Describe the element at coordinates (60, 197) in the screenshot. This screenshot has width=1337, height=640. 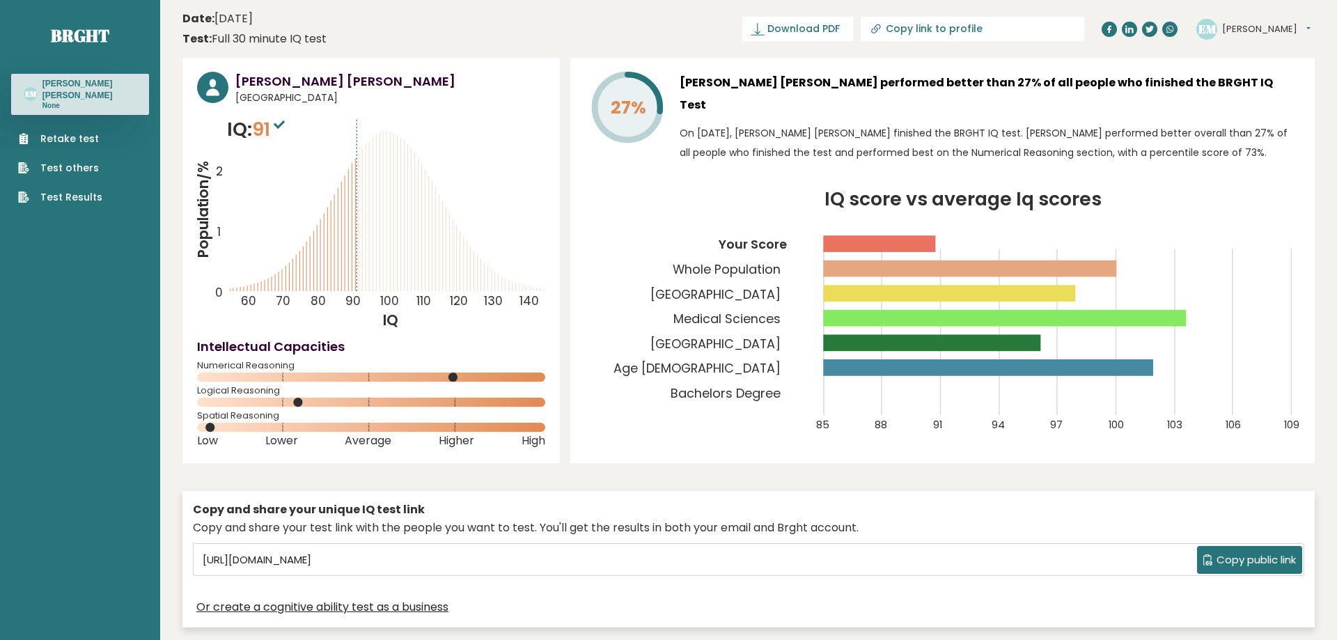
I see `a: Test Results` at that location.